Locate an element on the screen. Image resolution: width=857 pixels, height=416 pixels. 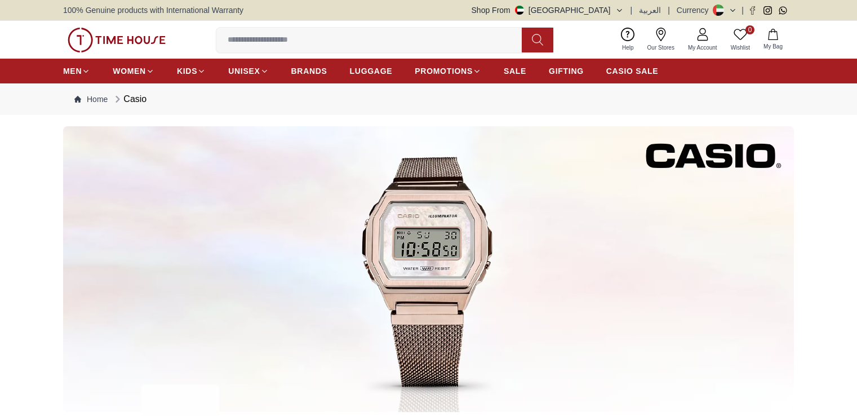
a: MEN is located at coordinates (77, 71).